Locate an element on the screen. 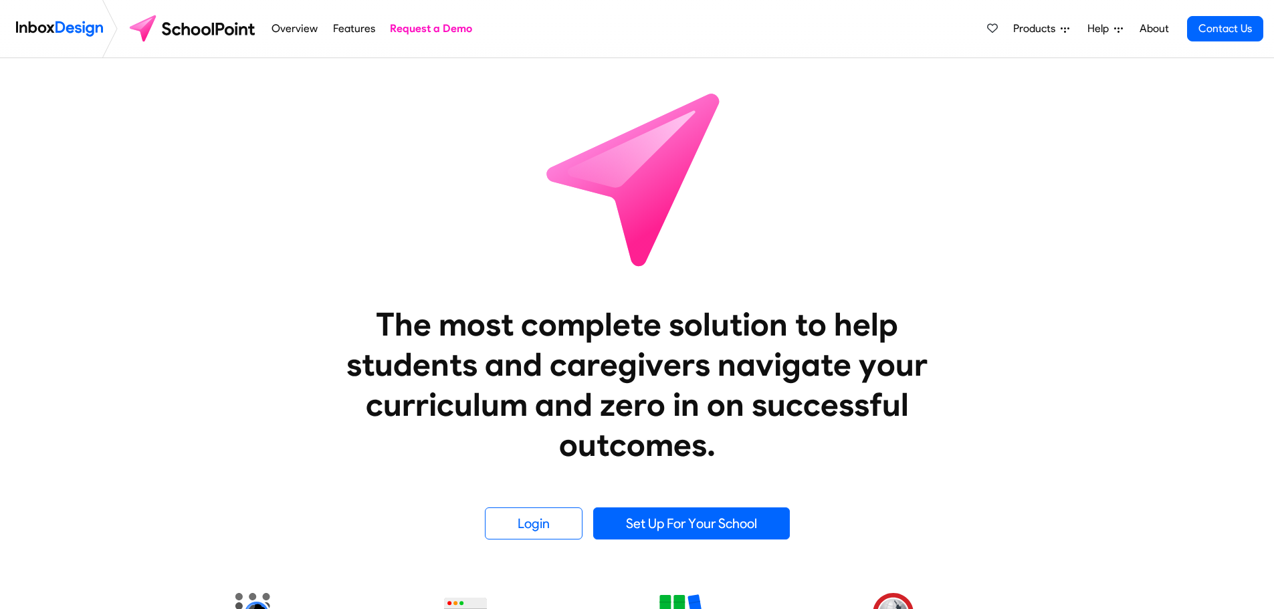 The image size is (1274, 609). a: About is located at coordinates (1154, 29).